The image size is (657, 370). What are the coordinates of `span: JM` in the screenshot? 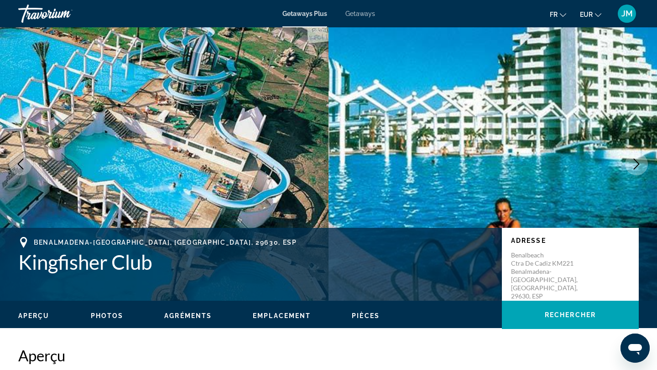 It's located at (627, 14).